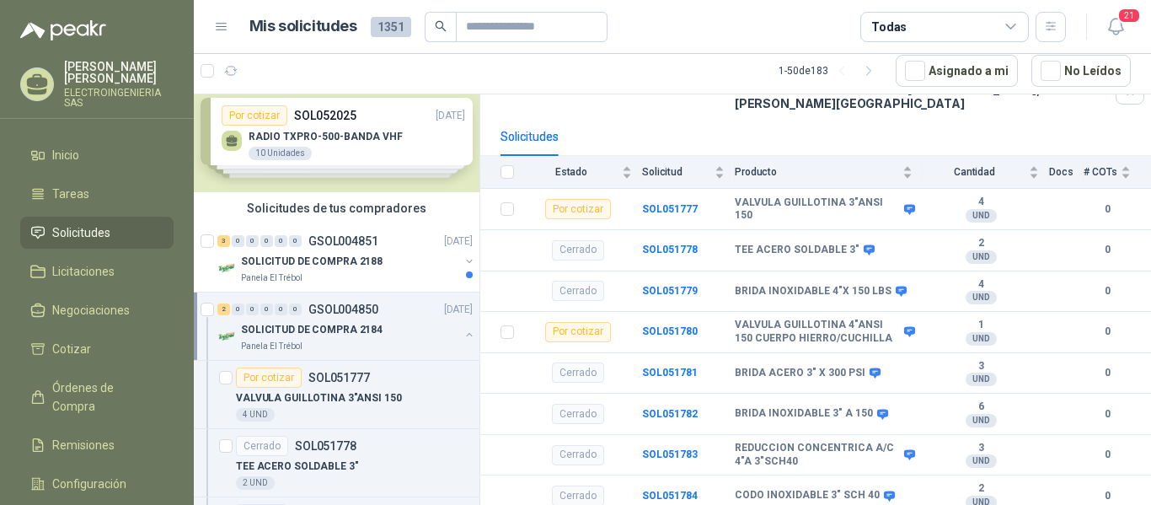 The width and height of the screenshot is (1151, 505). I want to click on span: Cotizar, so click(72, 349).